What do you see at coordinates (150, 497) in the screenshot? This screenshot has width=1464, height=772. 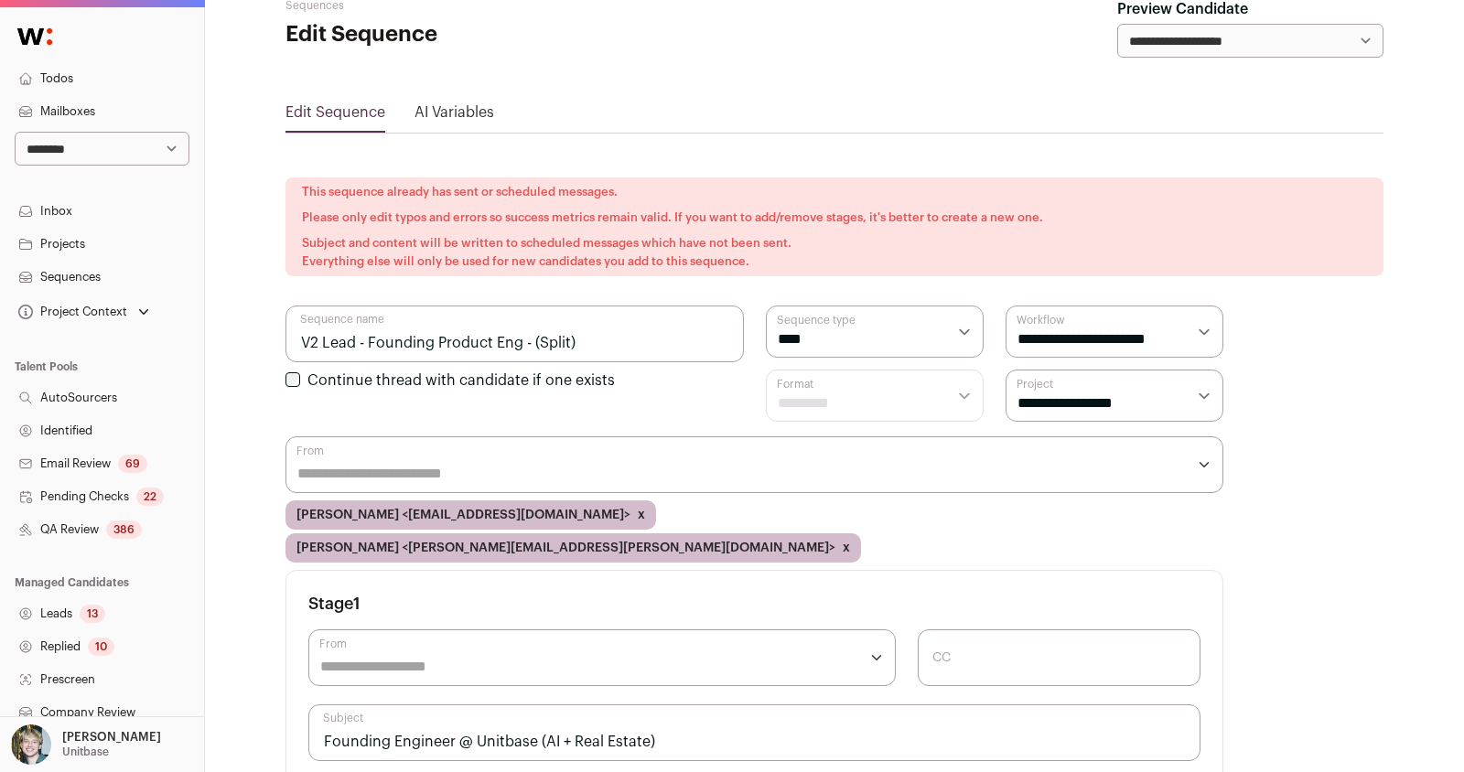 I see `div: 22` at bounding box center [150, 497].